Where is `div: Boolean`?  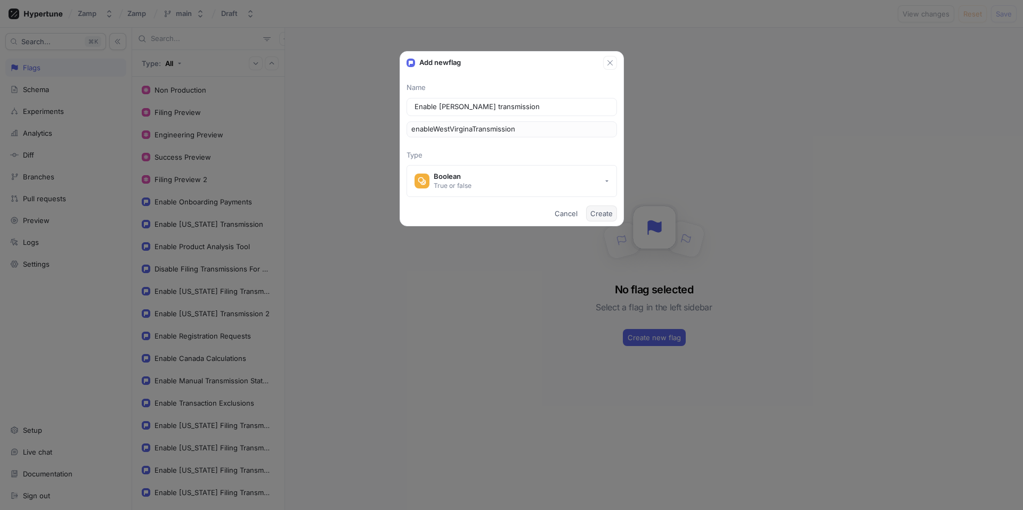
div: Boolean is located at coordinates (452, 176).